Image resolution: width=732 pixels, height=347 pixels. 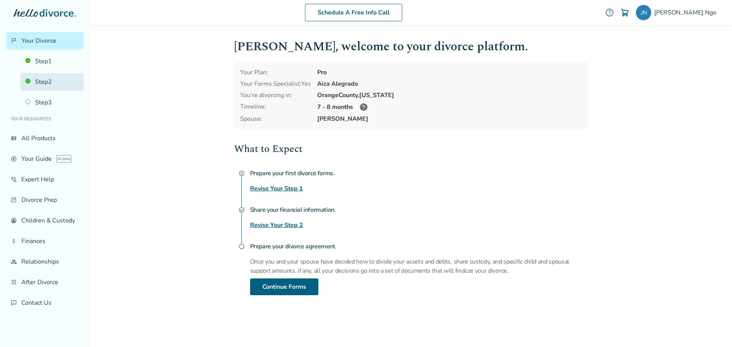 I want to click on h4: Share your financial information., so click(x=419, y=210).